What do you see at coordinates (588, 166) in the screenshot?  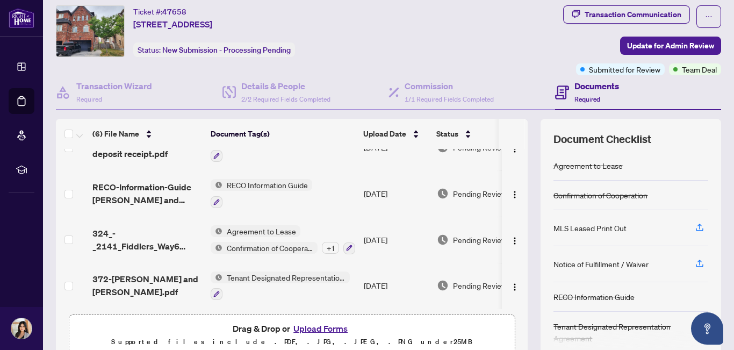 I see `div: Agreement to Lease` at bounding box center [588, 166].